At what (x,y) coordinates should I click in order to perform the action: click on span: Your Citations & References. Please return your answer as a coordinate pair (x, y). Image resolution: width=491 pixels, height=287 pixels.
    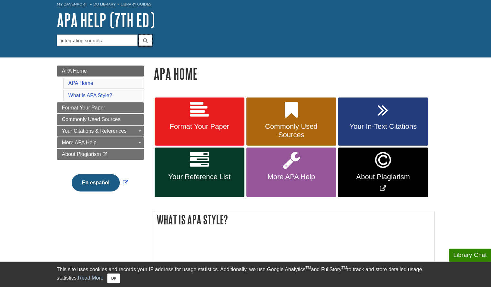
    Looking at the image, I should click on (94, 131).